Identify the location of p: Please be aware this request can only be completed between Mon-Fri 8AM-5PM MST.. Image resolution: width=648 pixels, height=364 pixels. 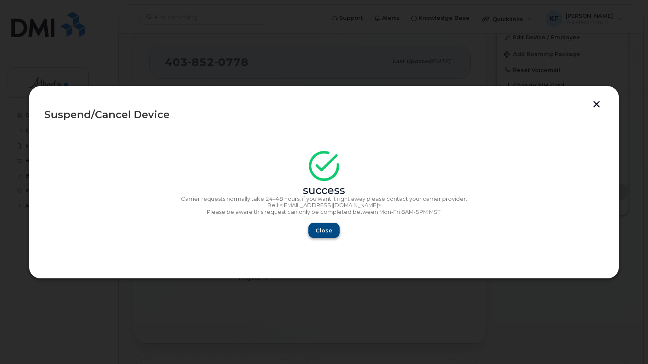
(324, 212).